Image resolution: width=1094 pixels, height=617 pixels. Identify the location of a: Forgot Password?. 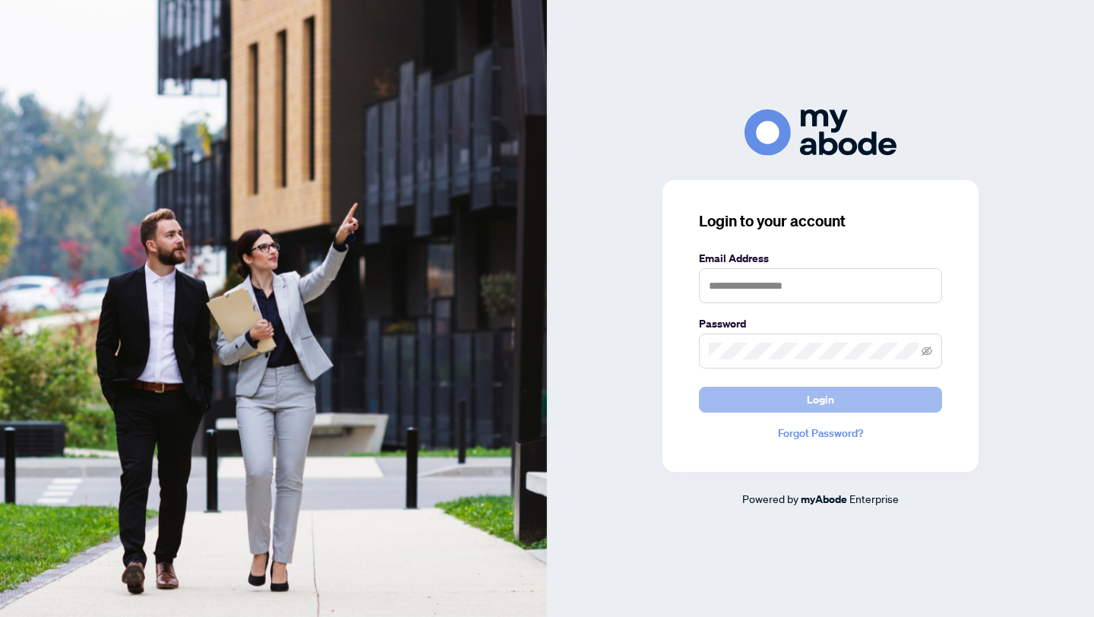
(821, 433).